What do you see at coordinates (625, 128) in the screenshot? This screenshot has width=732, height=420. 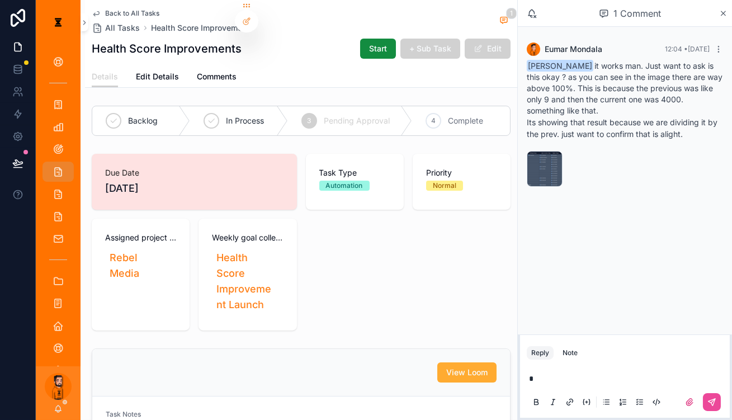 I see `p: Its showing that result because we are dividing it by the prev. just want to confirm that is alight.` at bounding box center [625, 128].